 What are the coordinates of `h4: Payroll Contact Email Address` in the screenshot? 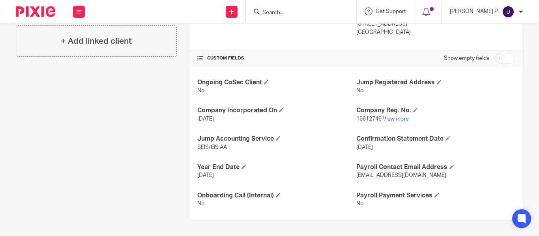 It's located at (436, 167).